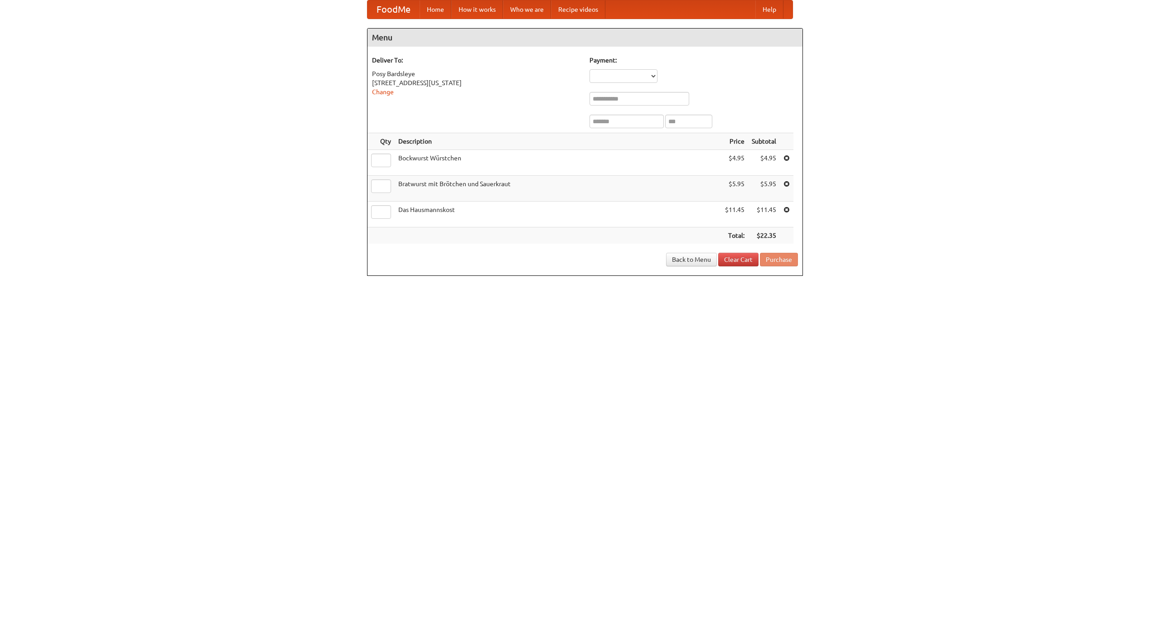 The width and height of the screenshot is (1160, 641). What do you see at coordinates (383, 92) in the screenshot?
I see `a: Change` at bounding box center [383, 92].